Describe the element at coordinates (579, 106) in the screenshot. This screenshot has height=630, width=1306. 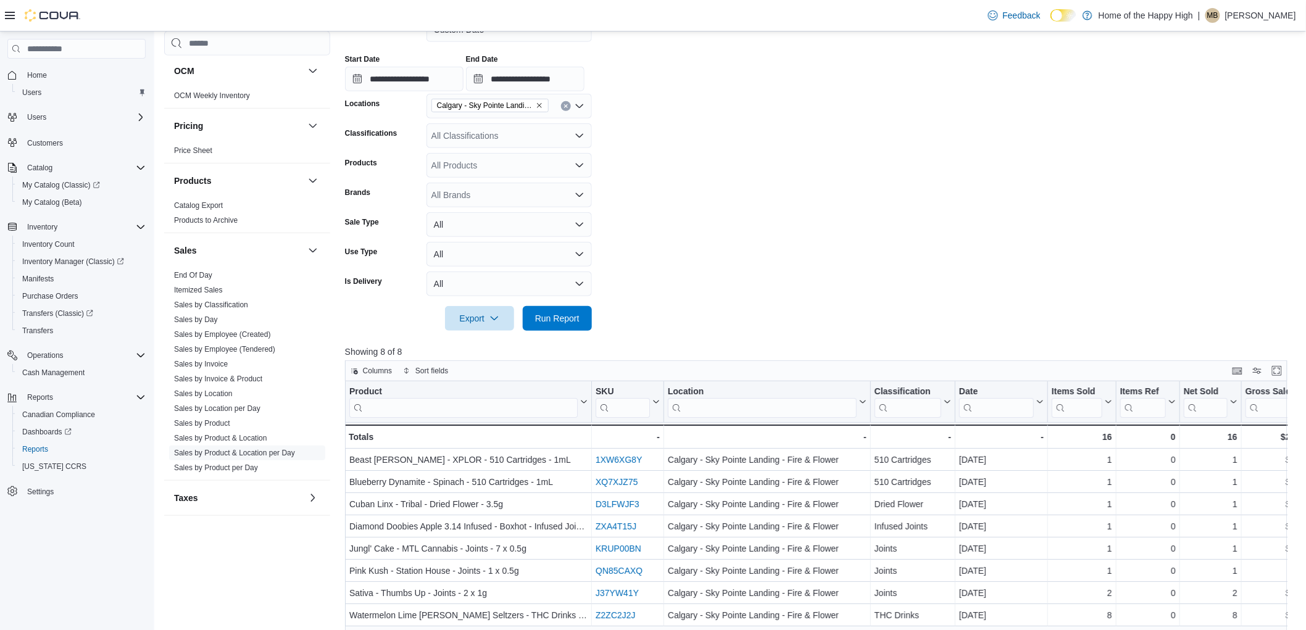
I see `button: Open list of options` at that location.